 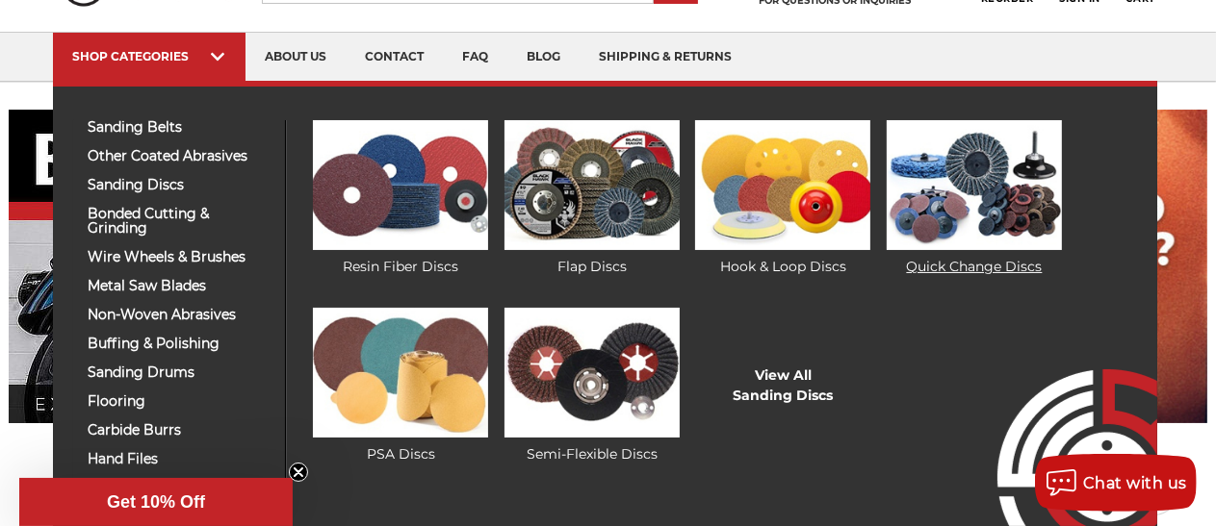 What do you see at coordinates (179, 430) in the screenshot?
I see `span: carbide burrs` at bounding box center [179, 430].